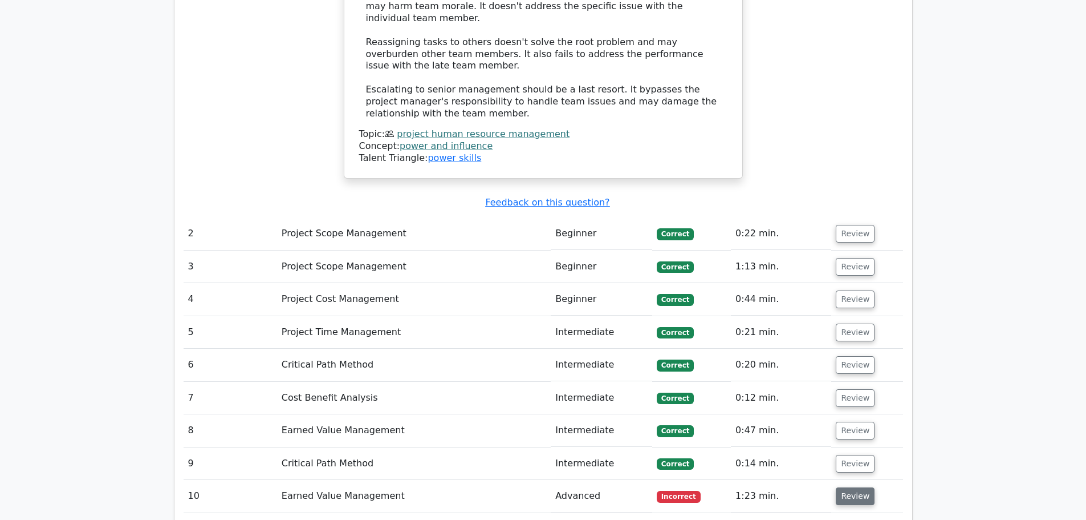 The width and height of the screenshot is (1086, 520). I want to click on td: 0:22 min., so click(781, 233).